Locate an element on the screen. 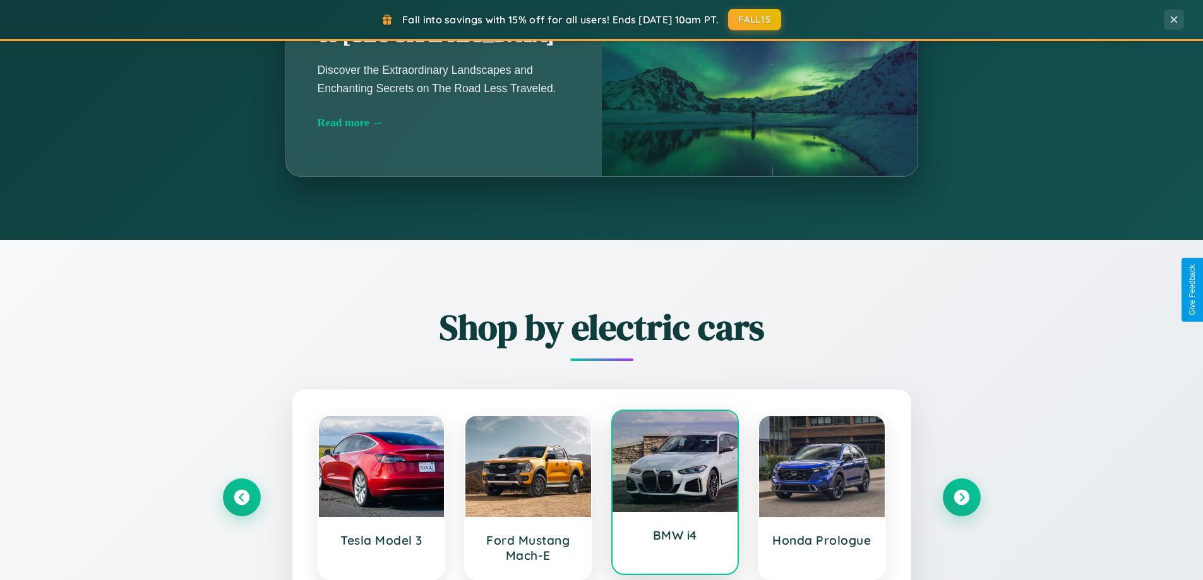  p: Discover the Extraordinary Landscapes and Enchanting Secrets on The Road Less Traveled. is located at coordinates (444, 79).